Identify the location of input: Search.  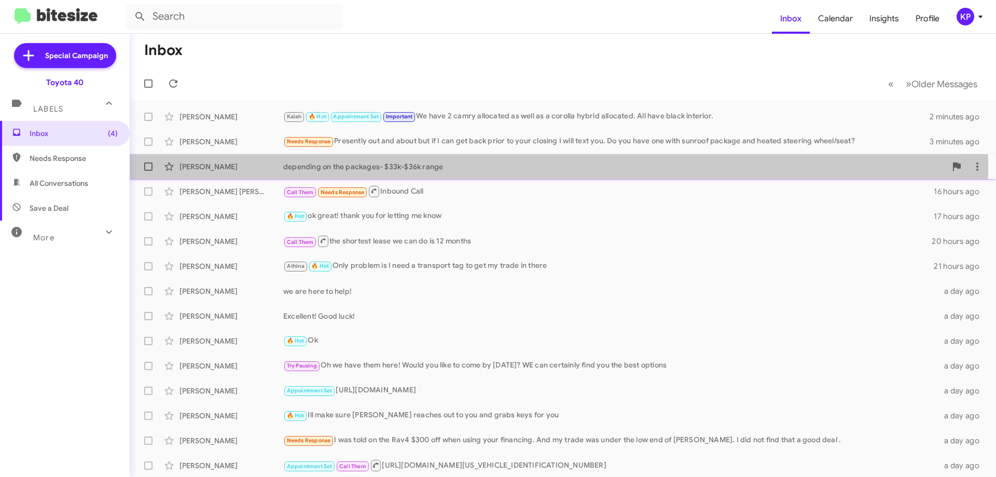
(235, 17).